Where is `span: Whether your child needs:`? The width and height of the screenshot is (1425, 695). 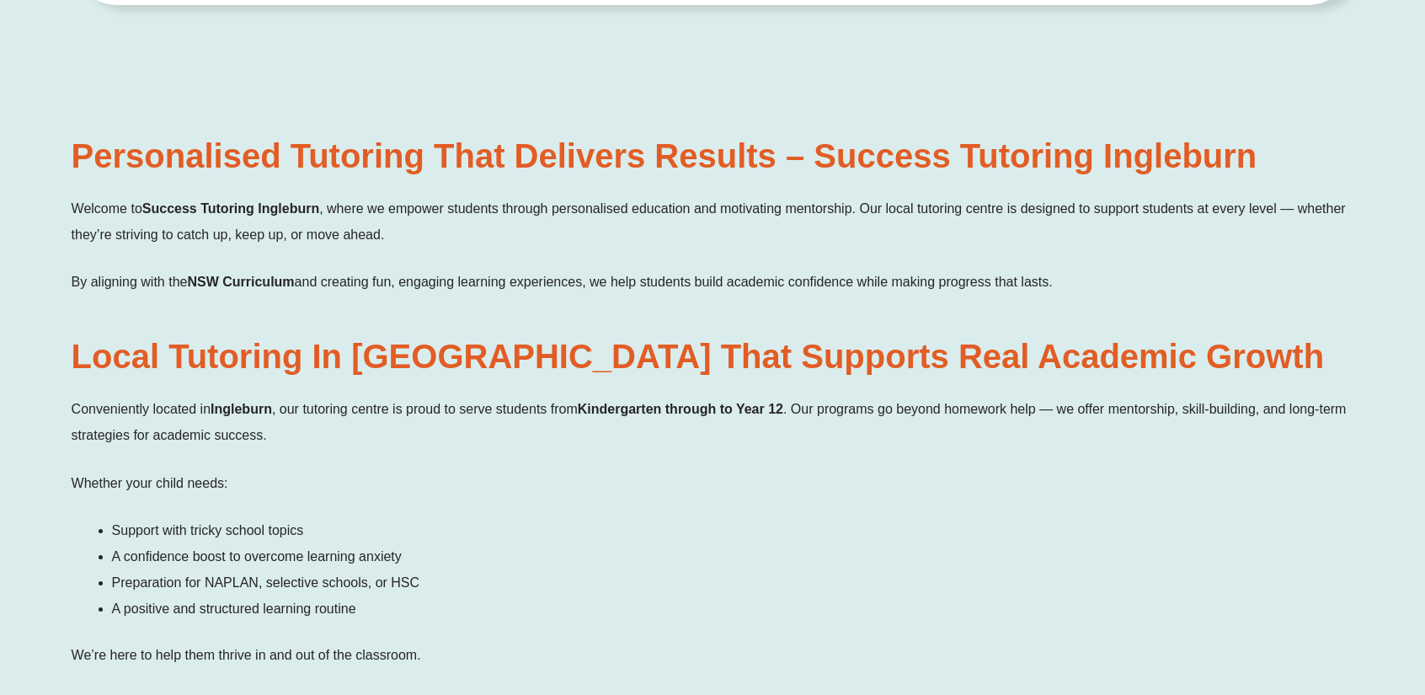 span: Whether your child needs: is located at coordinates (150, 483).